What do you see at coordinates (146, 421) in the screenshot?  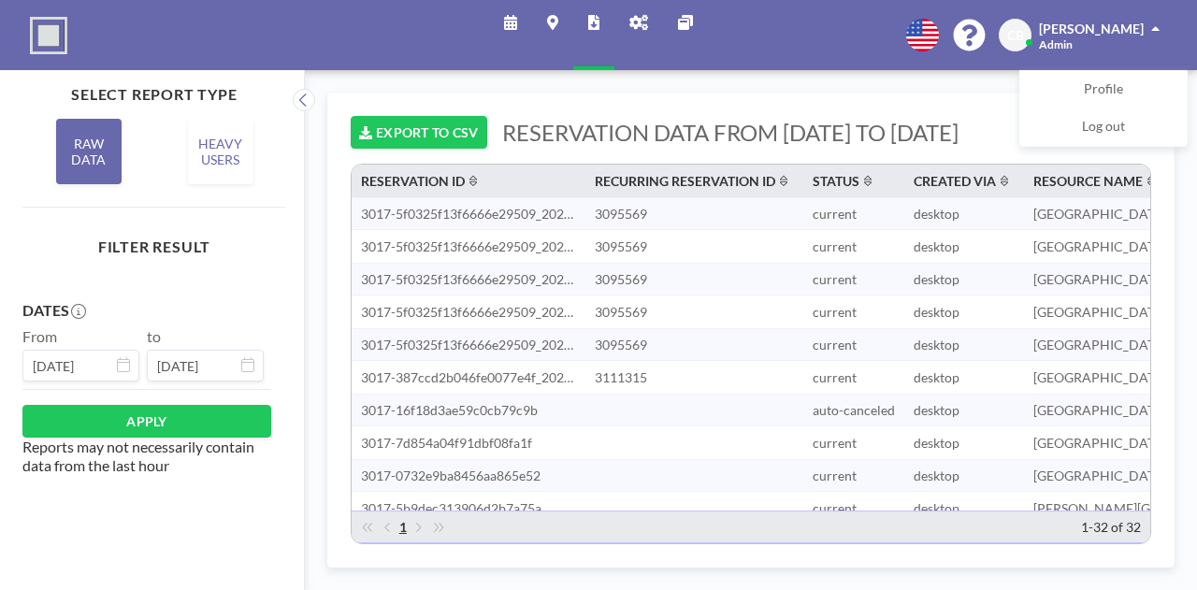 I see `span: APPLY` at bounding box center [146, 421].